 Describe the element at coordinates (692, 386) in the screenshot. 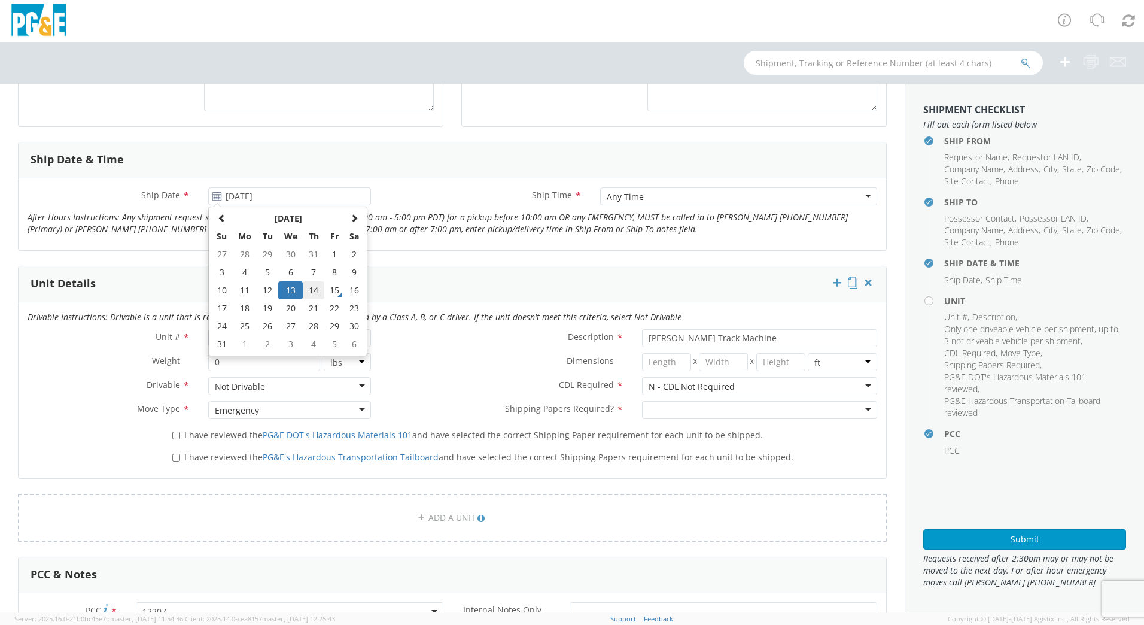

I see `div: N - CDL Not Required` at that location.